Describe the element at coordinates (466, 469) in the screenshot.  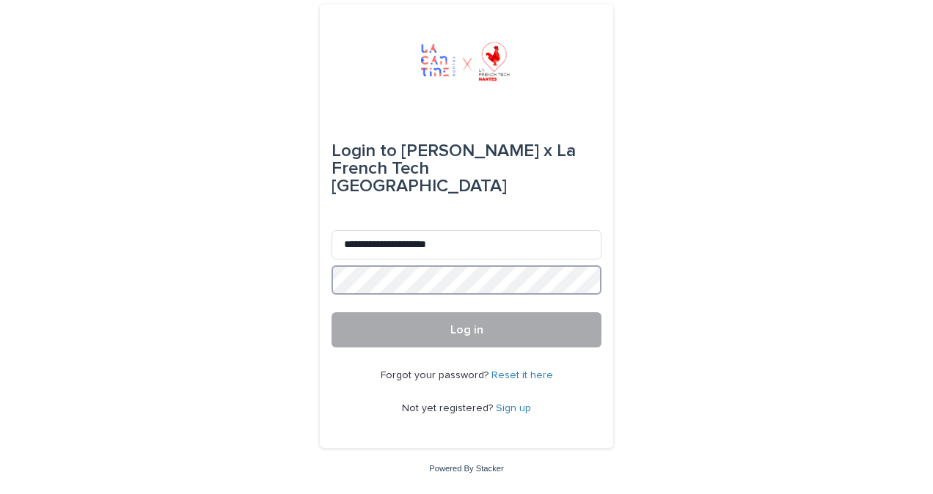
I see `a: Powered By Stacker` at that location.